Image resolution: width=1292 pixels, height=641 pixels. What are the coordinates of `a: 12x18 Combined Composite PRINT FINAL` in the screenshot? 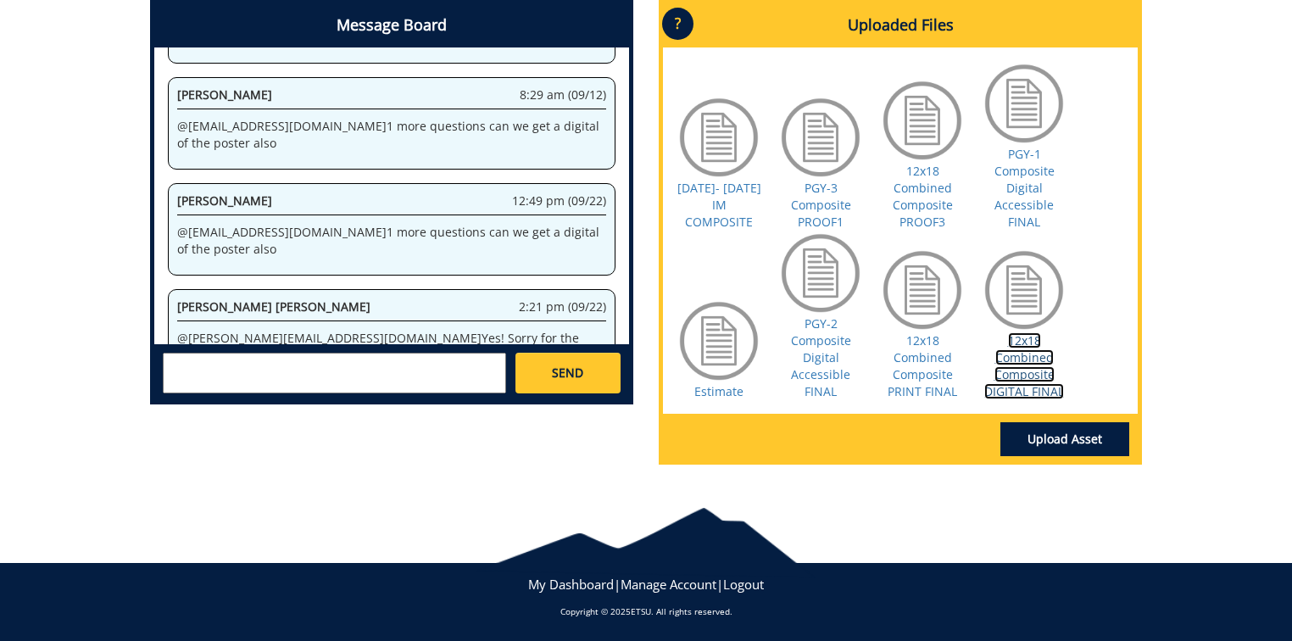 It's located at (923, 365).